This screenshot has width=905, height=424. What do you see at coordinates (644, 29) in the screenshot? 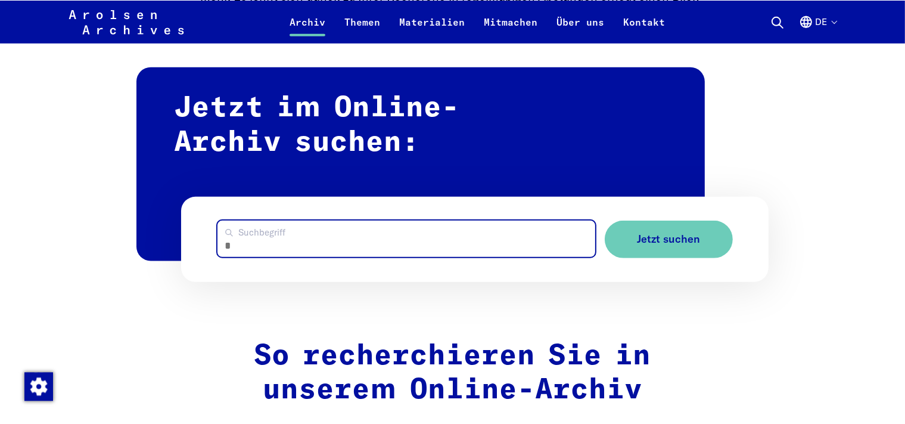
I see `a: Kontakt` at bounding box center [644, 29].